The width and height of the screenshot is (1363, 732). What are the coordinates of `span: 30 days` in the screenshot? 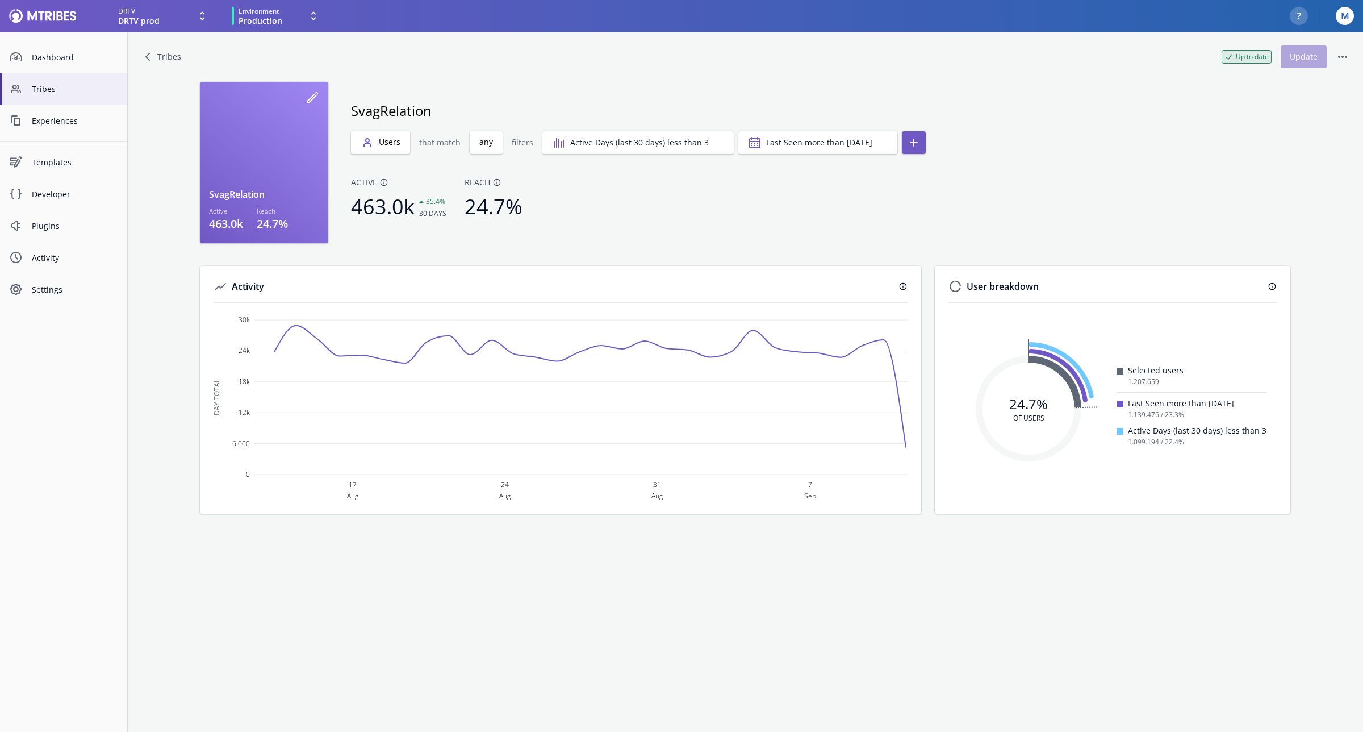 It's located at (433, 213).